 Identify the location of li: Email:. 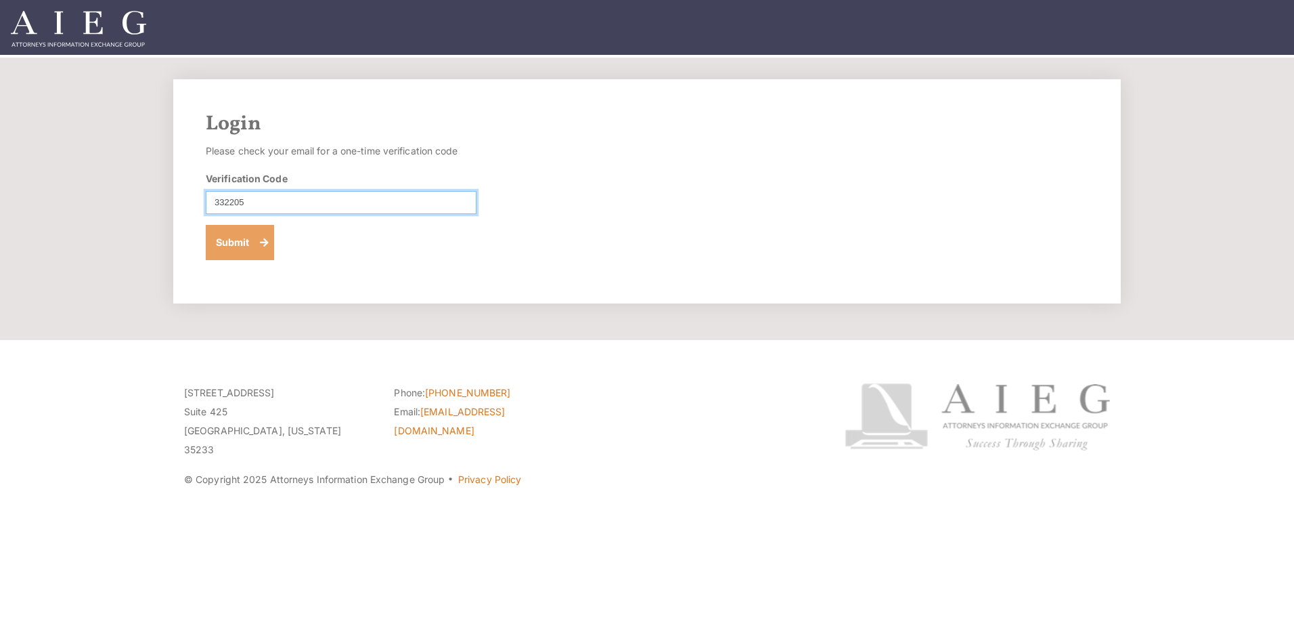
(489, 421).